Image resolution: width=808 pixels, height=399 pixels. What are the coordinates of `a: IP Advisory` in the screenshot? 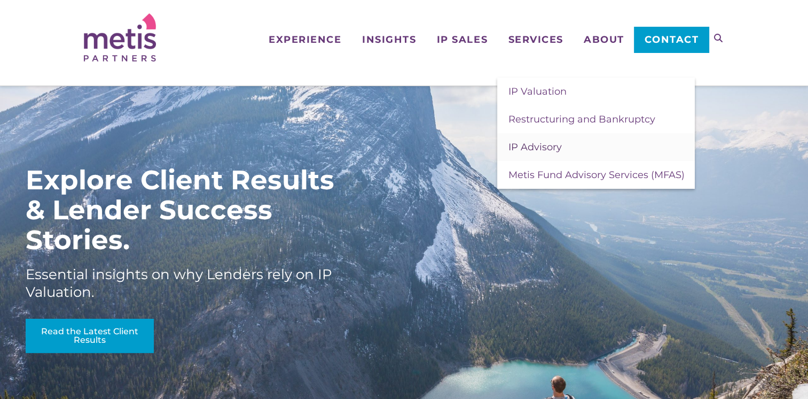 It's located at (596, 147).